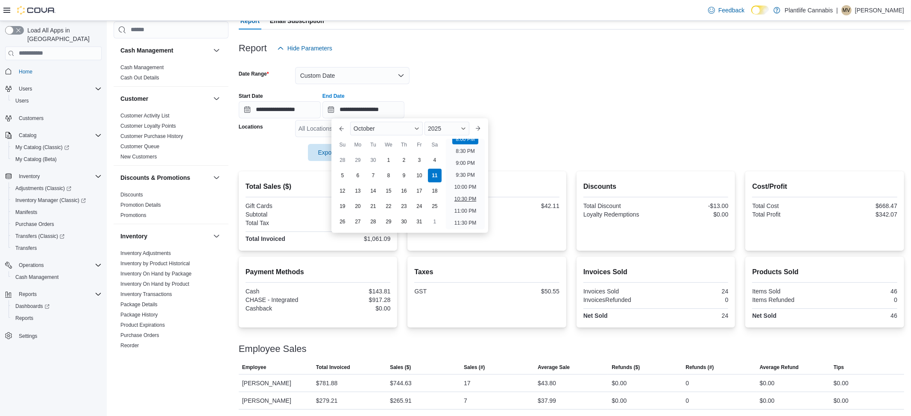  I want to click on h2: Products Sold, so click(824, 272).